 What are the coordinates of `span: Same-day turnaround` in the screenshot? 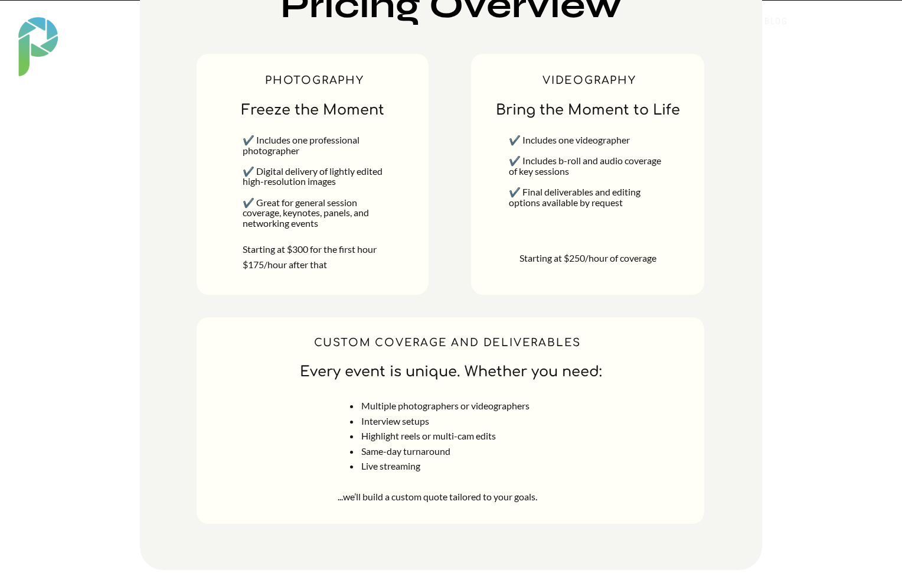 It's located at (406, 451).